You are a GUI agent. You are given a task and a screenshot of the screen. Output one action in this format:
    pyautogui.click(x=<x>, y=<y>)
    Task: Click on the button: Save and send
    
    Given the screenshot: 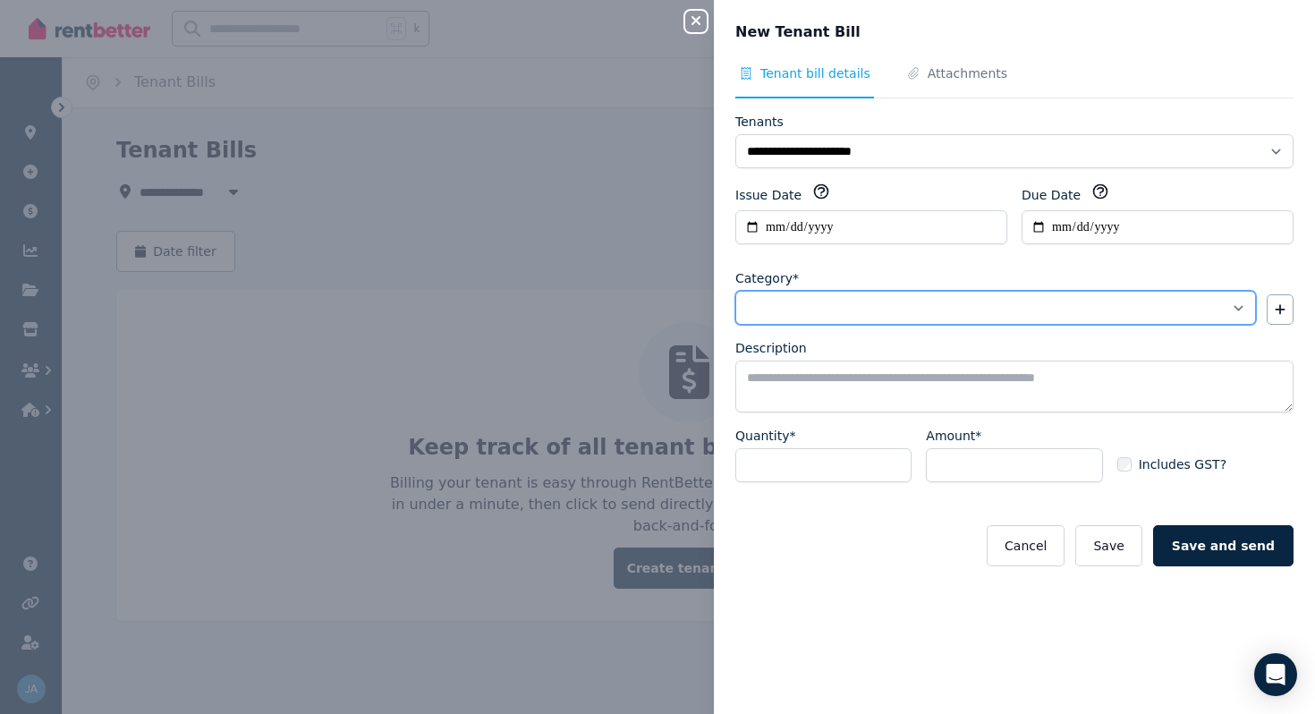 What is the action you would take?
    pyautogui.click(x=1223, y=546)
    